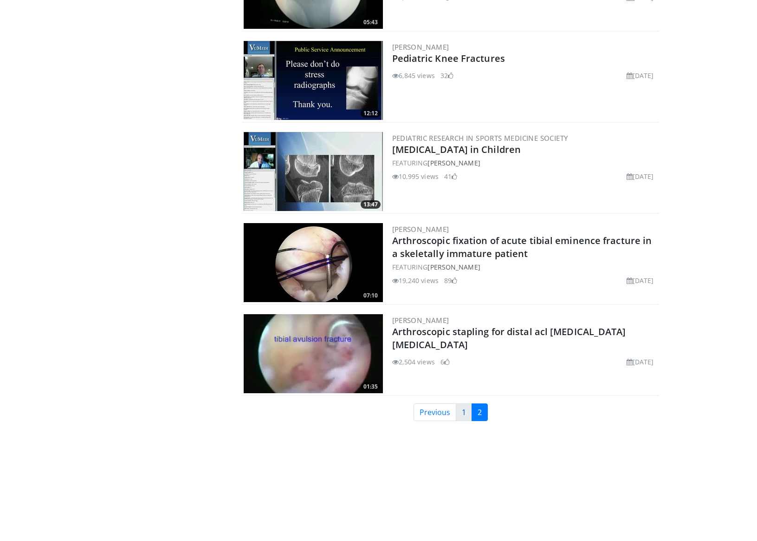 The image size is (757, 541). Describe the element at coordinates (313, 262) in the screenshot. I see `img: 2ff476e7-e63b-4a6f-8227-99c5eb08ba47.300x170_q85_crop-smart_upscale.jpg` at that location.